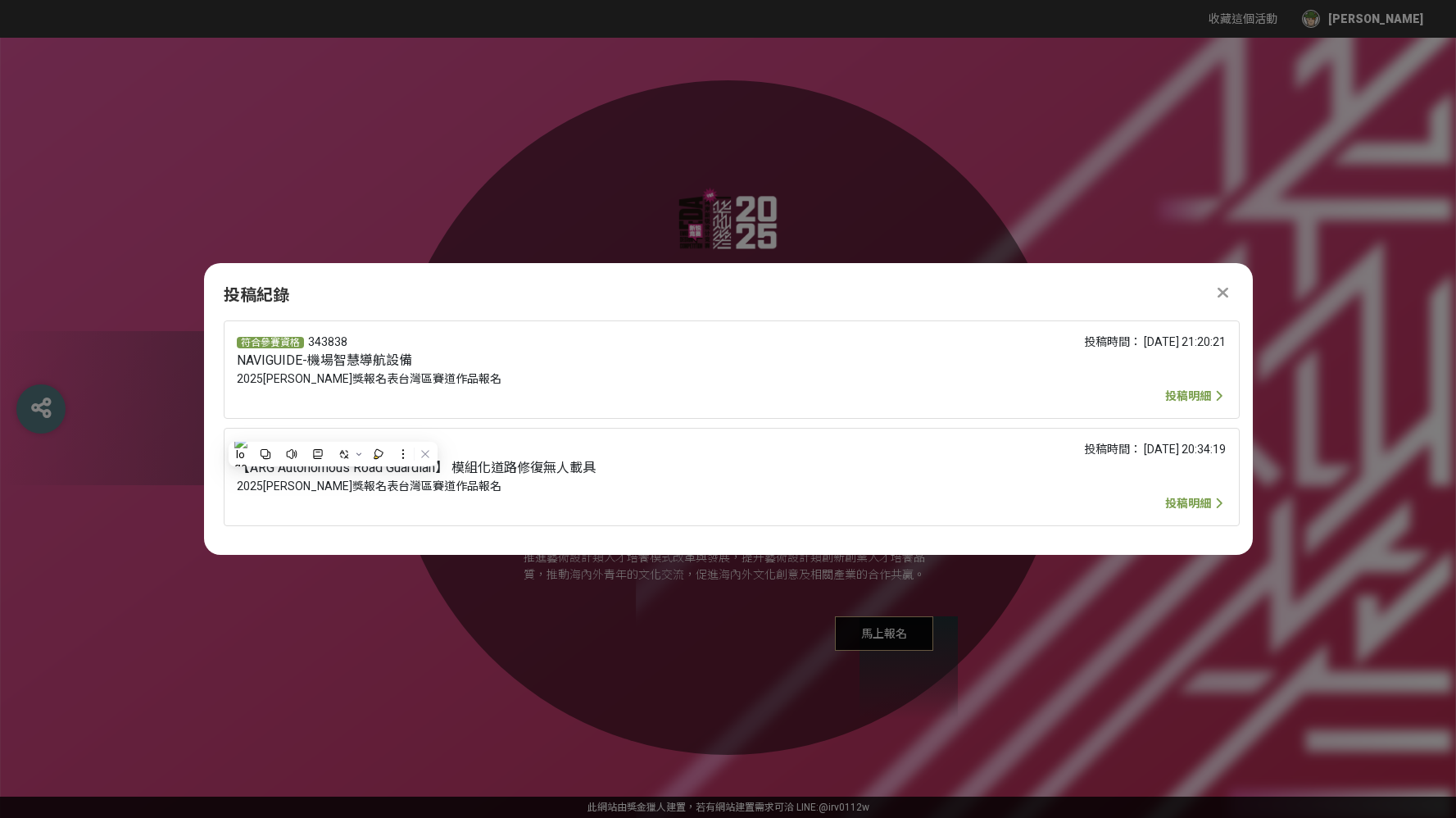 This screenshot has width=1456, height=818. What do you see at coordinates (328, 341) in the screenshot?
I see `span: 343838` at bounding box center [328, 341].